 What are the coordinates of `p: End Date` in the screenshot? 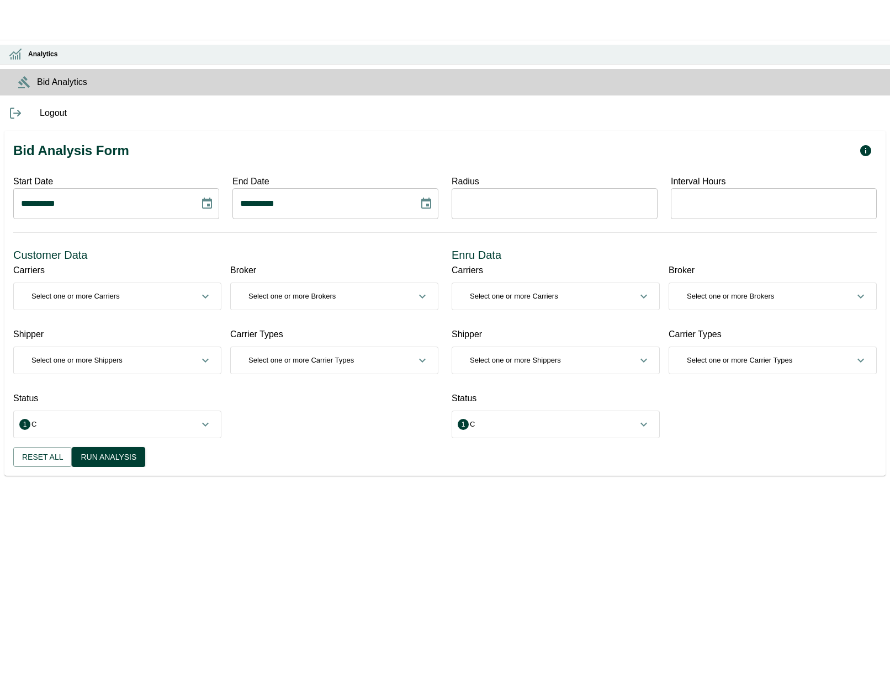 It's located at (335, 182).